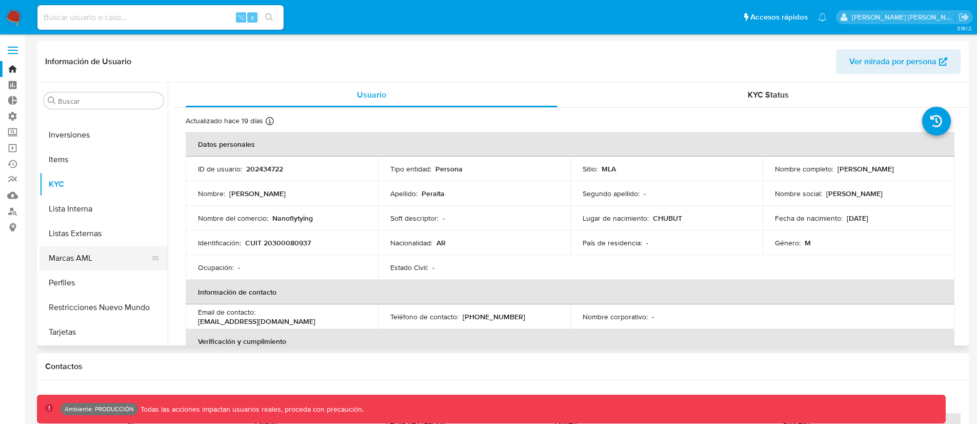 This screenshot has height=424, width=977. What do you see at coordinates (799, 193) in the screenshot?
I see `p: Nombre social :` at bounding box center [799, 193].